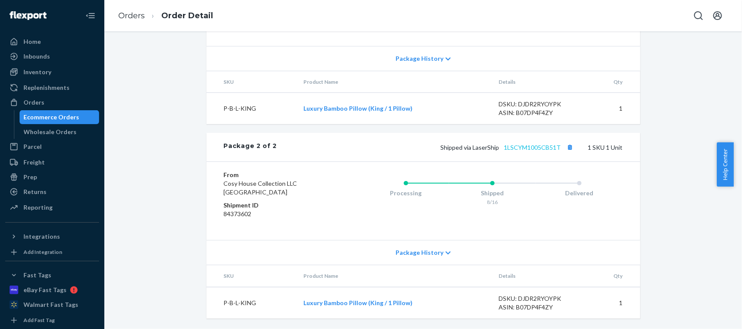 The height and width of the screenshot is (329, 742). What do you see at coordinates (250, 147) in the screenshot?
I see `div: Package 2 of 2` at bounding box center [250, 147].